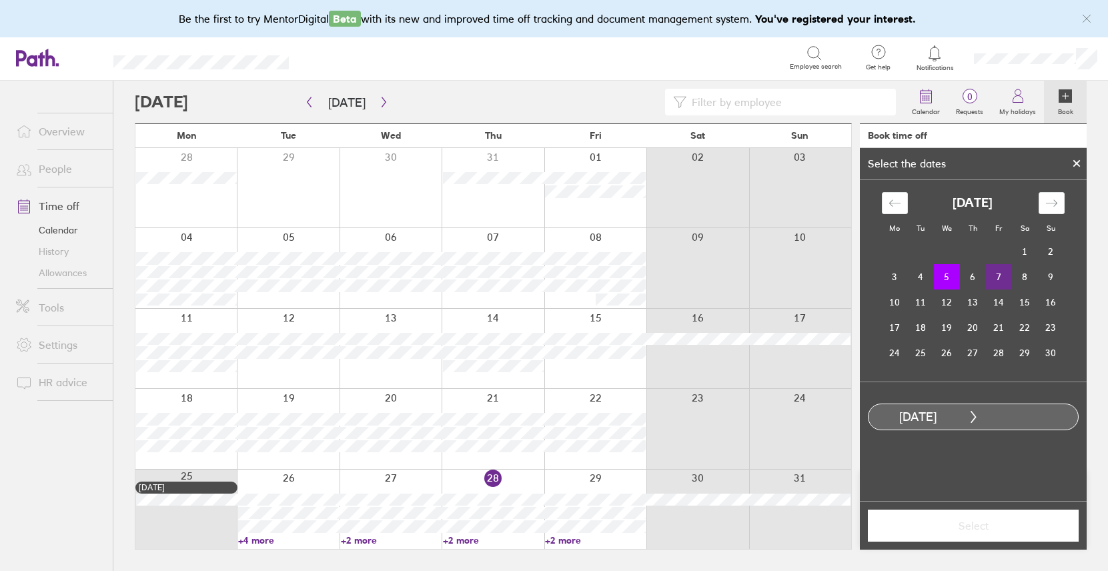 The width and height of the screenshot is (1108, 571). What do you see at coordinates (493, 135) in the screenshot?
I see `span: Thu` at bounding box center [493, 135].